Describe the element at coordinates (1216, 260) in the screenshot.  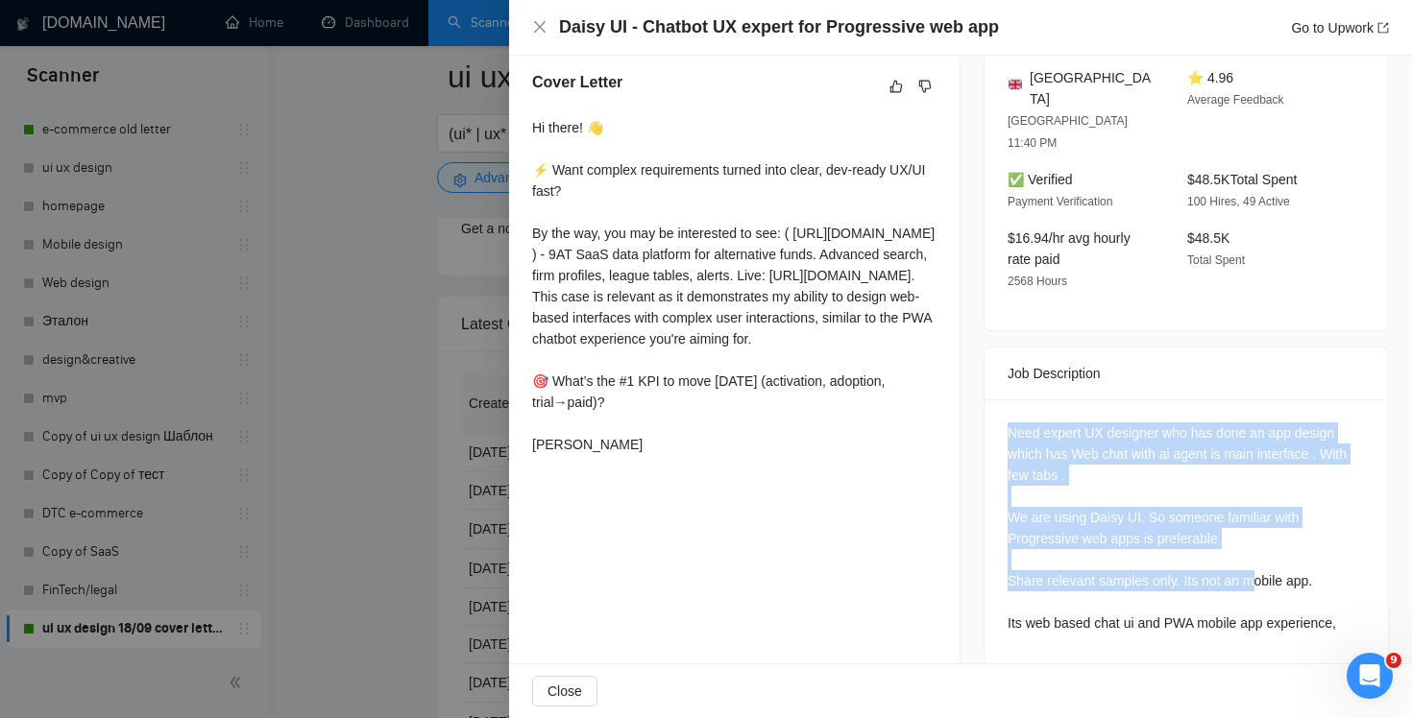
I see `span: Total Spent` at that location.